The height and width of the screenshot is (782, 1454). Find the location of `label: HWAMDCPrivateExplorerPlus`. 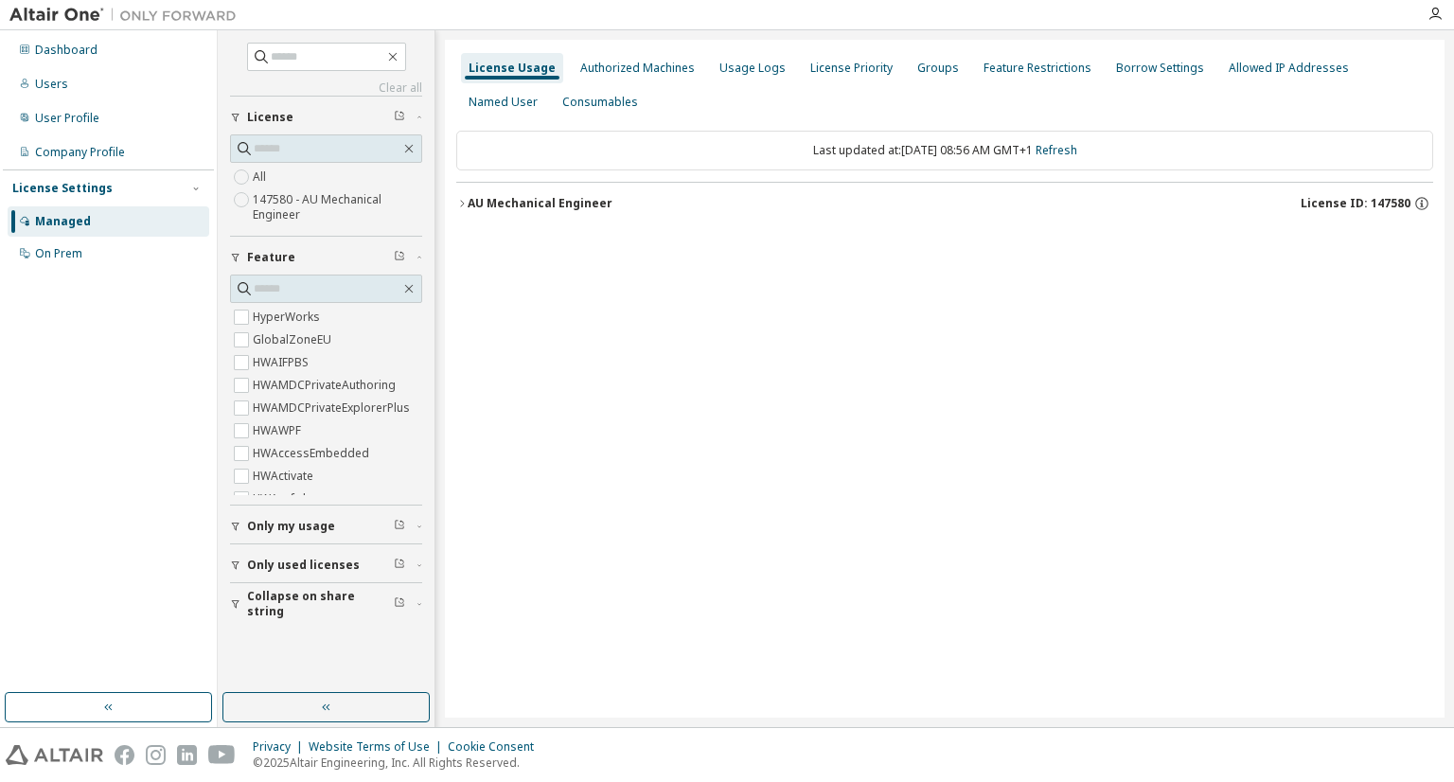

label: HWAMDCPrivateExplorerPlus is located at coordinates (333, 408).